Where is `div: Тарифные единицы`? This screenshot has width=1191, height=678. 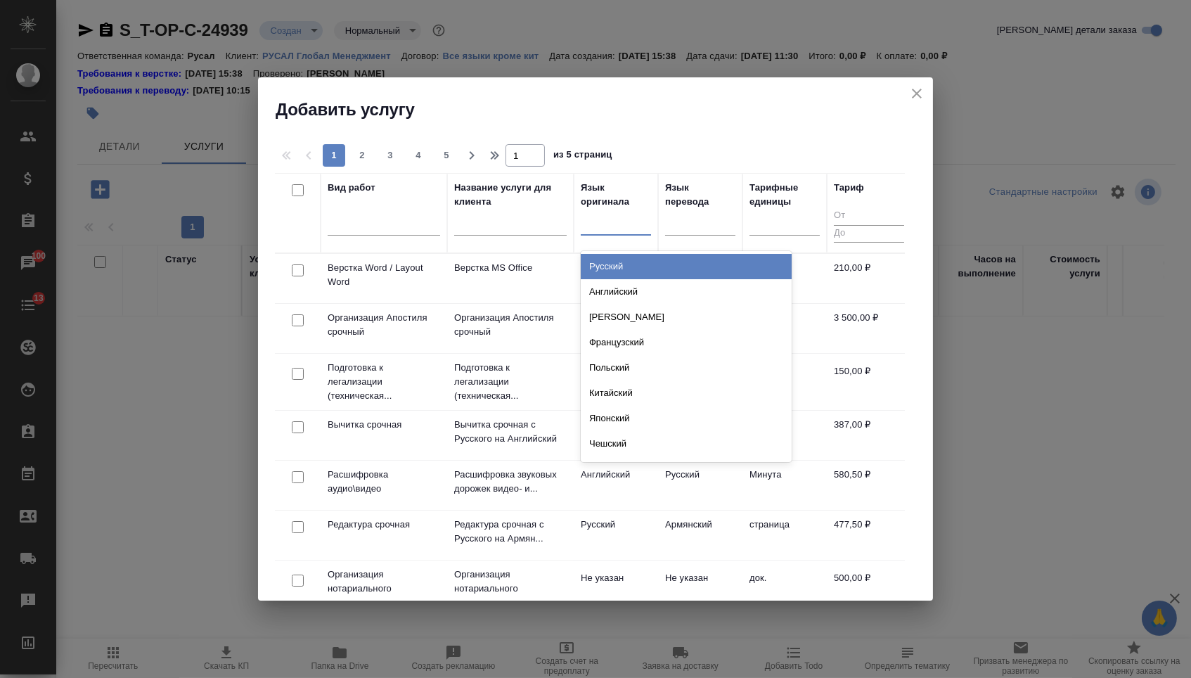 div: Тарифные единицы is located at coordinates (785, 195).